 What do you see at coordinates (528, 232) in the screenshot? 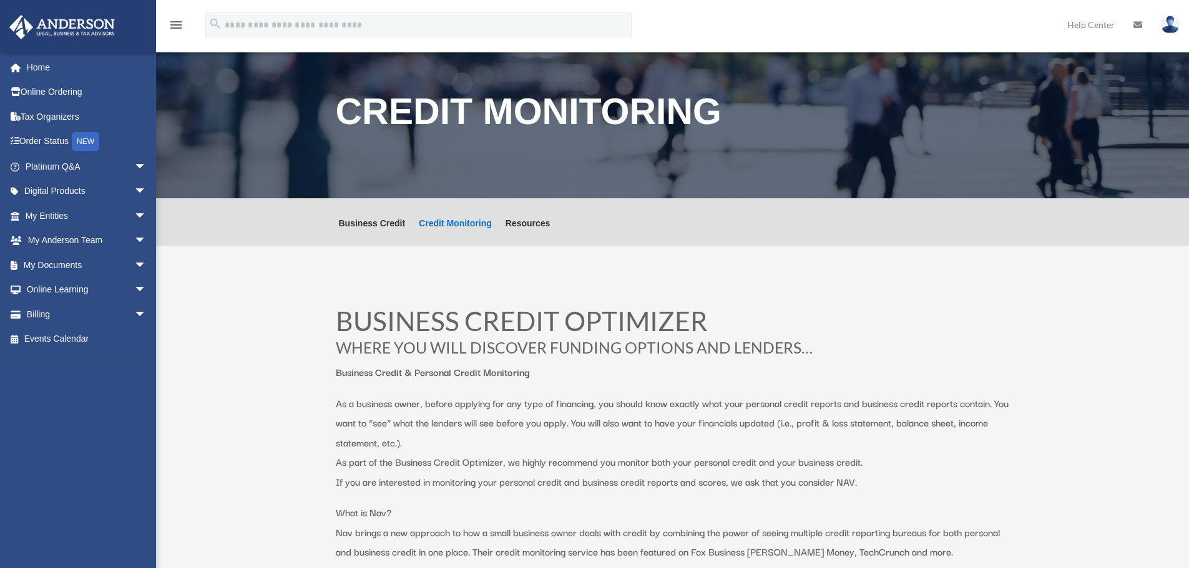
I see `a: Resources` at bounding box center [528, 232].